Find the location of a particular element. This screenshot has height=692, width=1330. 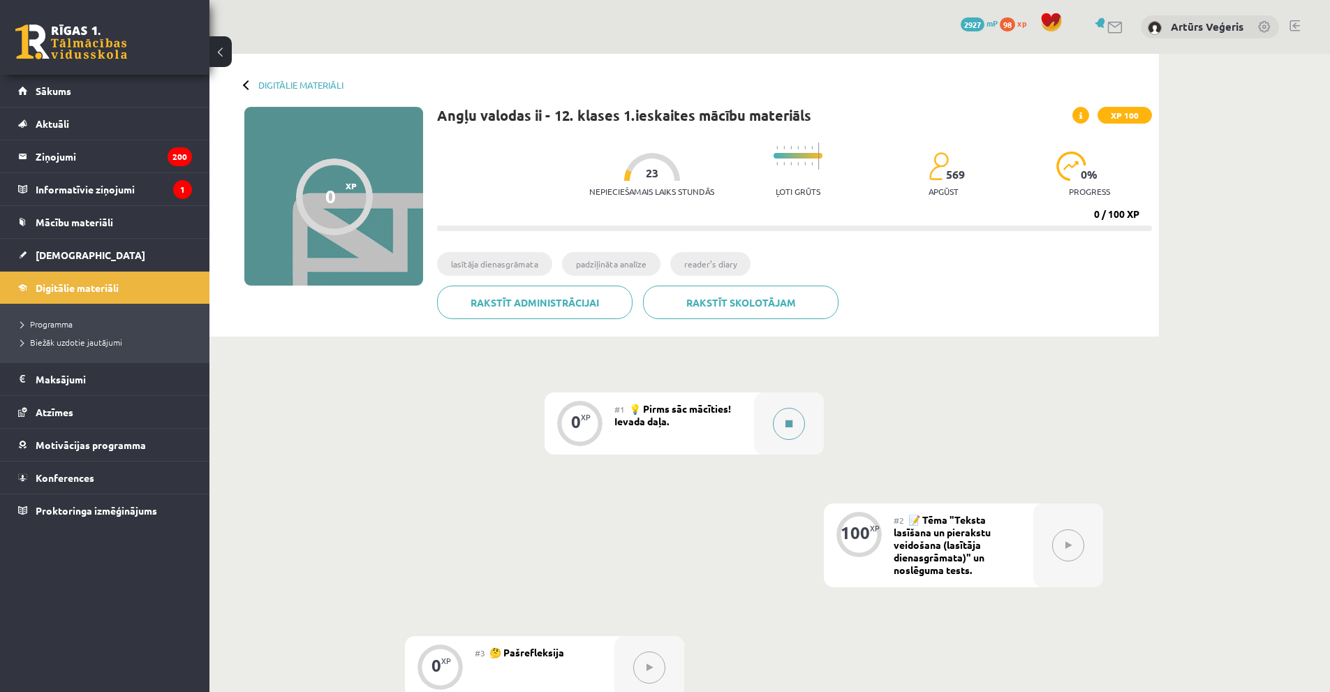

a: Informatīvie ziņojumi1 is located at coordinates (105, 189).